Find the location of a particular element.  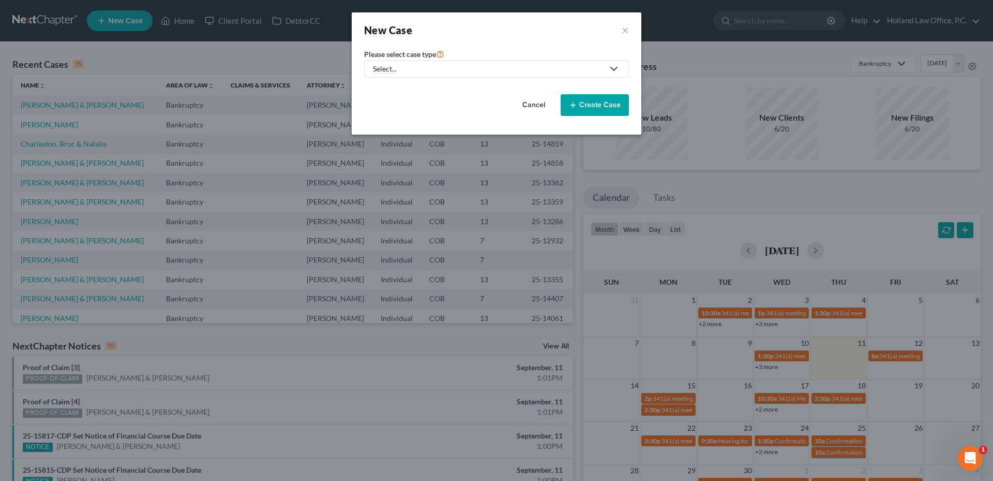

span: Please select case type is located at coordinates (400, 54).